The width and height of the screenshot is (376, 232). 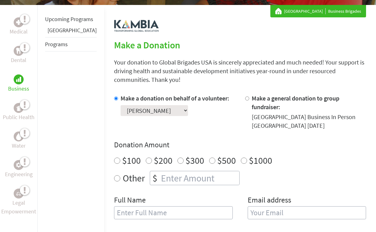 What do you see at coordinates (71, 44) in the screenshot?
I see `li: Programs` at bounding box center [71, 44].